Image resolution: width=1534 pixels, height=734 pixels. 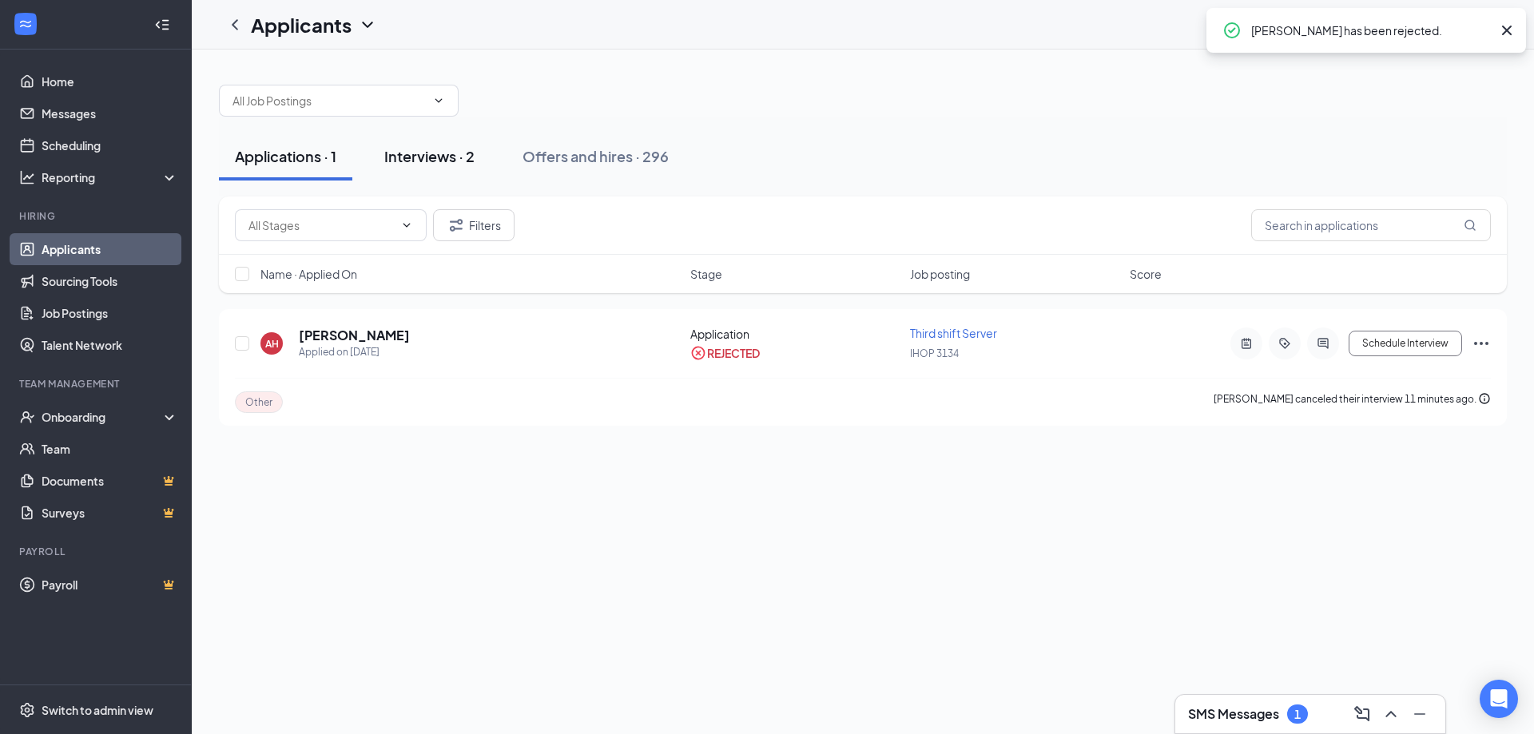 What do you see at coordinates (1246, 344) in the screenshot?
I see `svg: ActiveNote` at bounding box center [1246, 344].